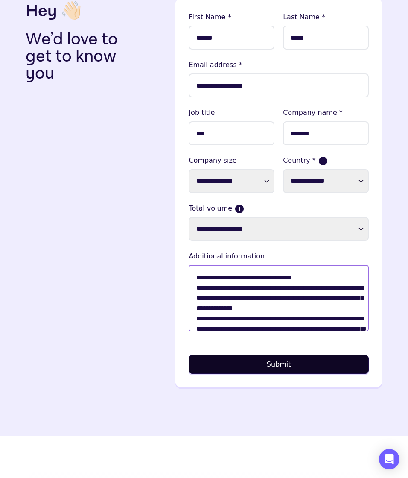  I want to click on label: Country *, so click(326, 160).